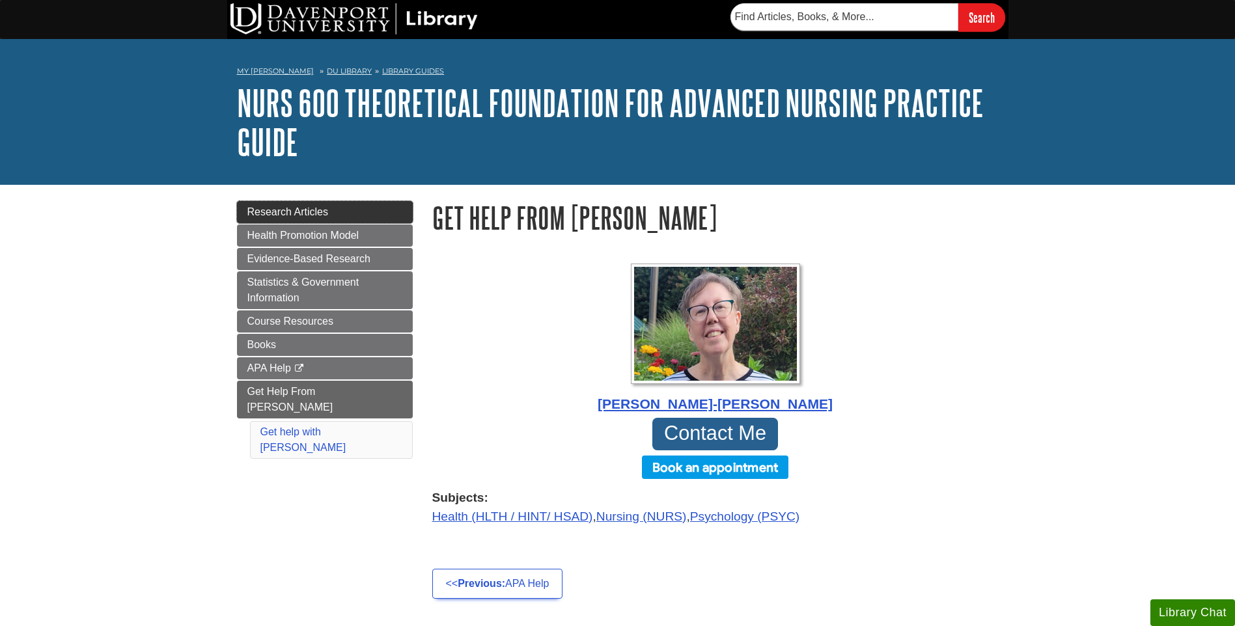  What do you see at coordinates (325, 331) in the screenshot?
I see `div: Guide Page Menu` at bounding box center [325, 331].